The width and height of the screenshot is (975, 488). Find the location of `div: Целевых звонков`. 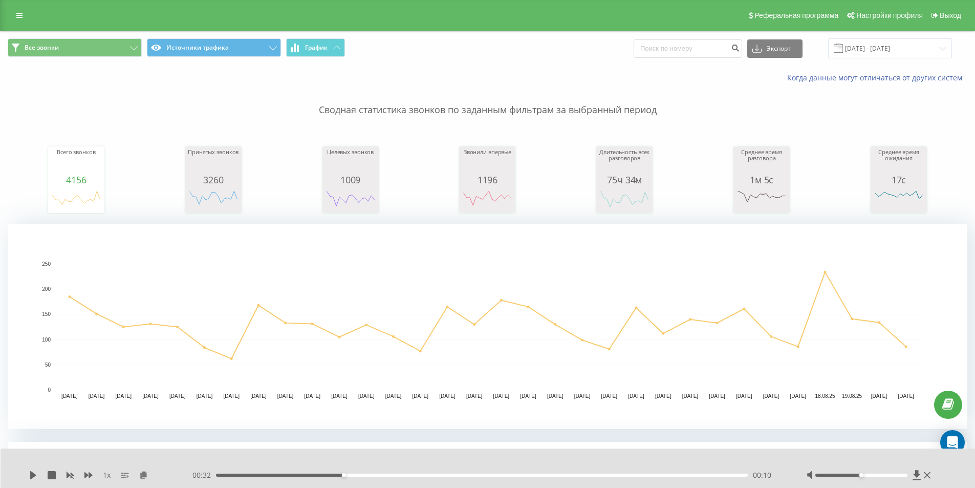

div: Целевых звонков is located at coordinates (350, 162).